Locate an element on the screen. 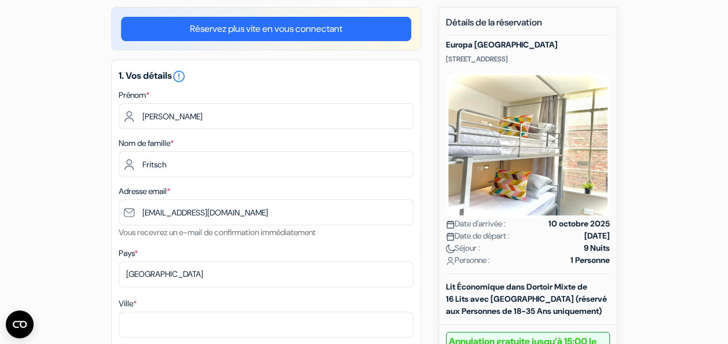 This screenshot has width=728, height=344. img: moon.svg is located at coordinates (450, 248).